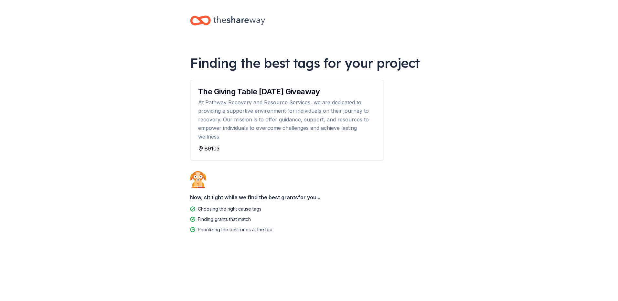  What do you see at coordinates (309, 198) in the screenshot?
I see `div: Now, sit tight while we find the best grants for you...` at bounding box center [309, 198].